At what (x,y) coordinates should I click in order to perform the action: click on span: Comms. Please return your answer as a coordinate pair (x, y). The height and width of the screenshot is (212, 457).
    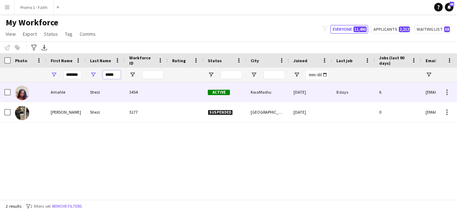
    Looking at the image, I should click on (88, 34).